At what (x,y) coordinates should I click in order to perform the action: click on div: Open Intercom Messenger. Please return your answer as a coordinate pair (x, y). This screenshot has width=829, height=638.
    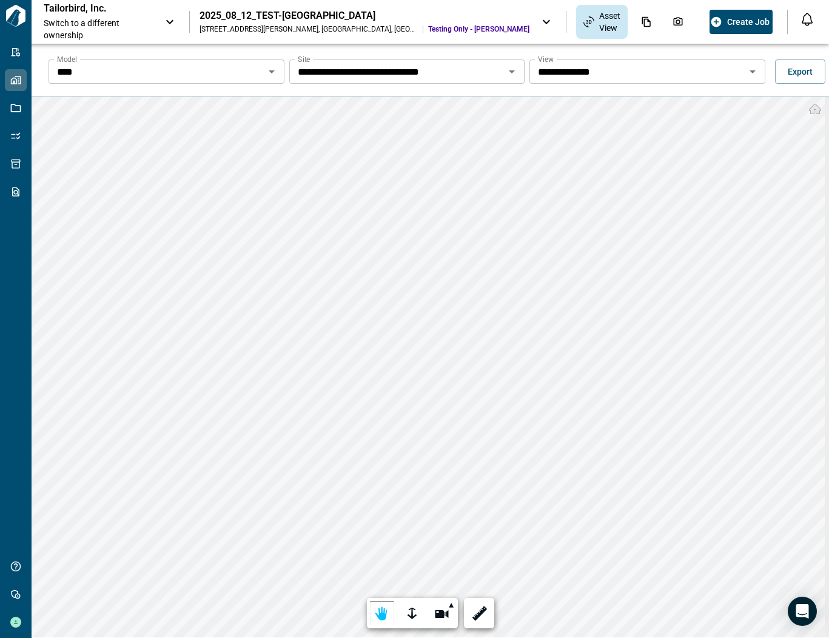
    Looking at the image, I should click on (803, 611).